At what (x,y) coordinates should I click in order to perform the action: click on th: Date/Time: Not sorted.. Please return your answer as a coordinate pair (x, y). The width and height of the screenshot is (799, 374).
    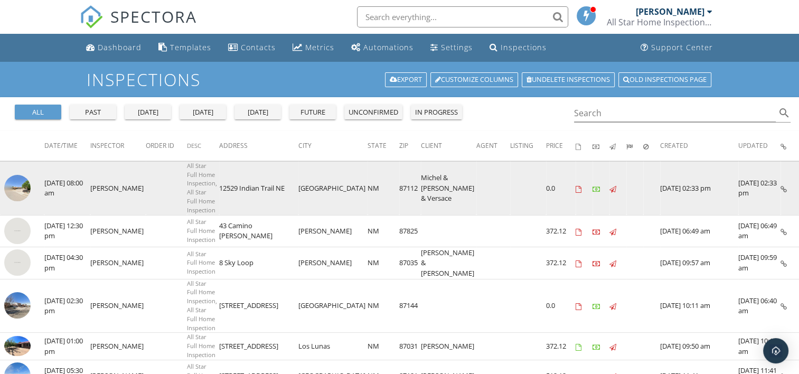
    Looking at the image, I should click on (67, 146).